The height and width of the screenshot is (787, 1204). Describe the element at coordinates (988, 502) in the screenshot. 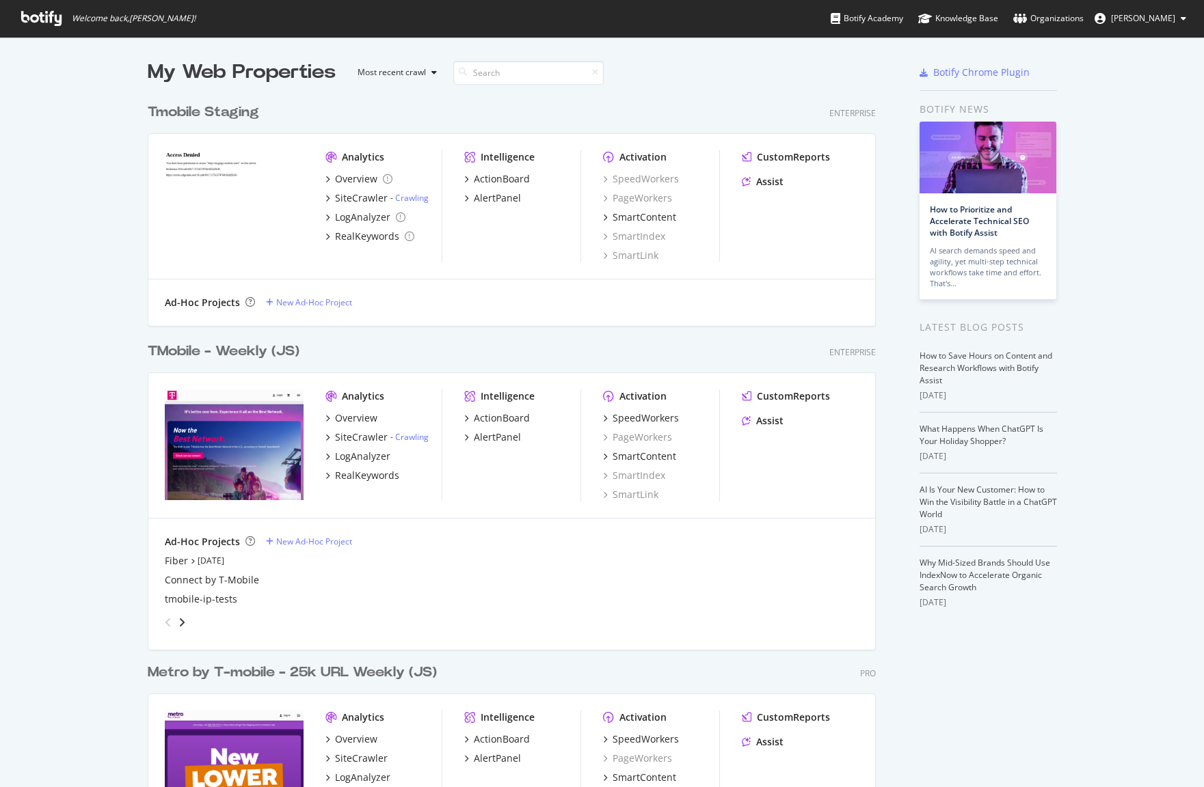

I see `a: AI Is Your New Customer: How to Win the Visibility Battle in a ChatGPT World` at that location.